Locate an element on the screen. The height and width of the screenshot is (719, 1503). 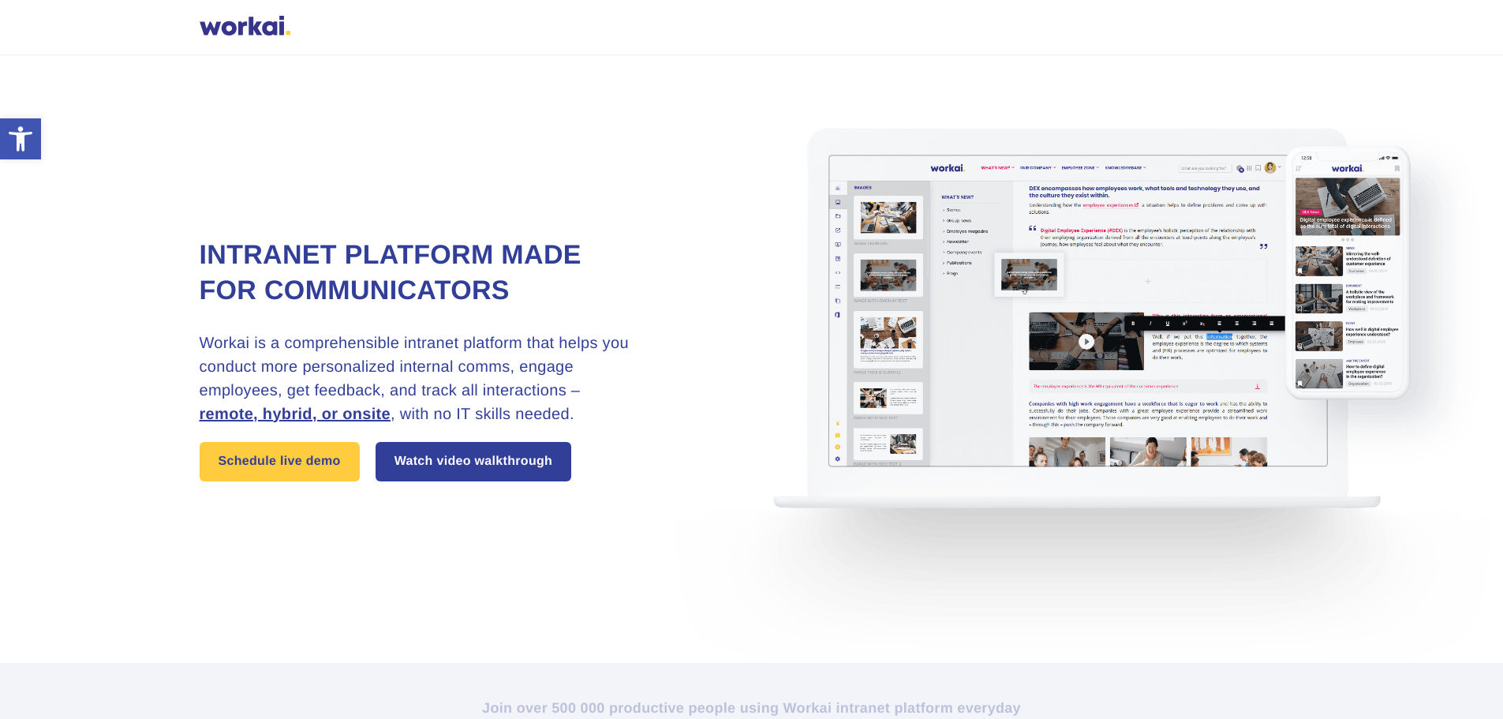
h2: Join over 500 000 productive people using Workai intranet platform everyday is located at coordinates (752, 708).